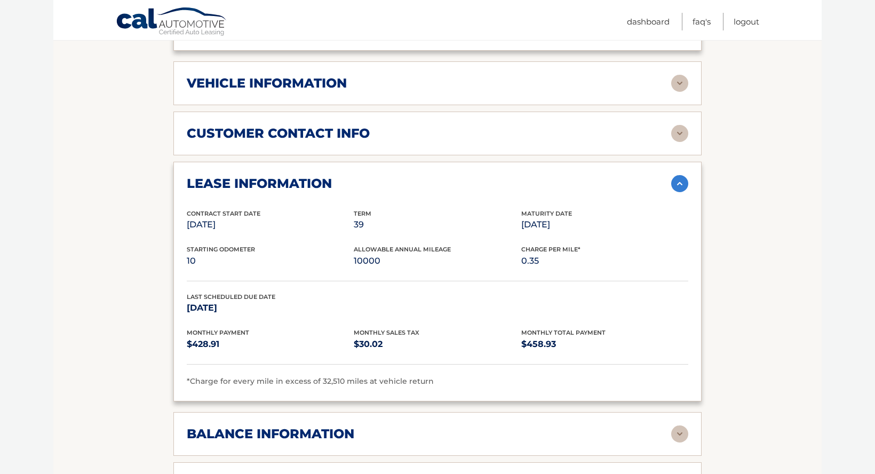 The image size is (875, 474). What do you see at coordinates (680, 184) in the screenshot?
I see `img: accordion-active.svg` at bounding box center [680, 184].